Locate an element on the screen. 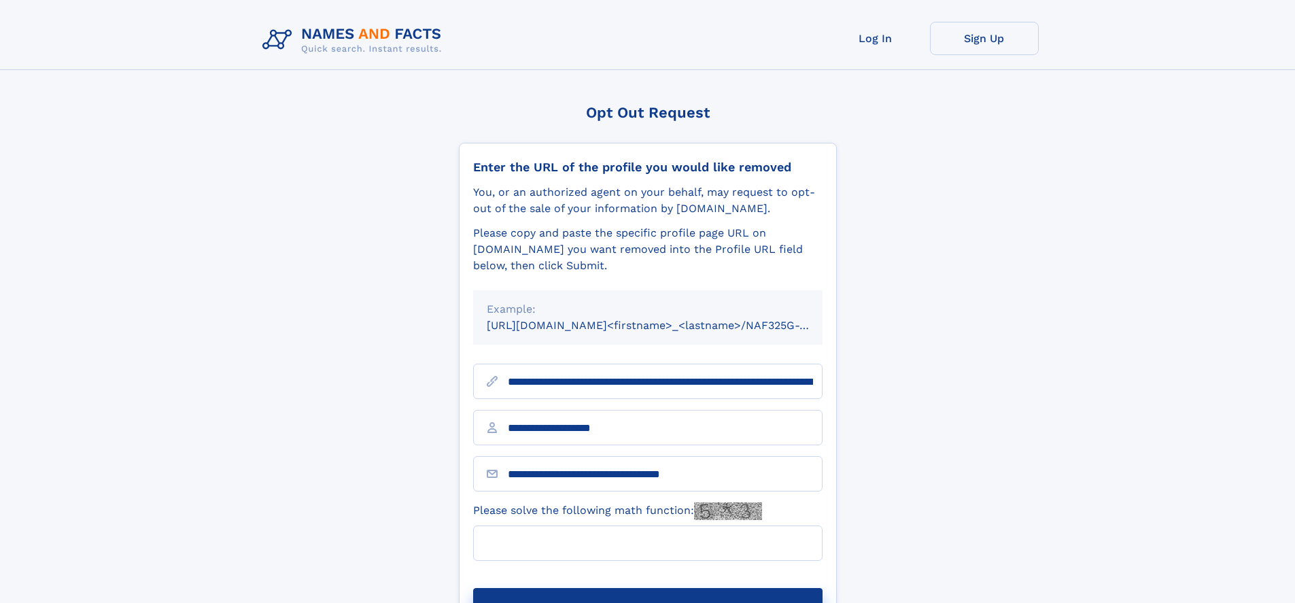 Image resolution: width=1295 pixels, height=603 pixels. div: Opt Out Request is located at coordinates (648, 112).